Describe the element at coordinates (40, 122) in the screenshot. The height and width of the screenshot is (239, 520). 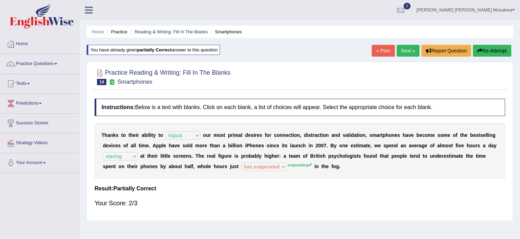
I see `a: Success Stories` at that location.